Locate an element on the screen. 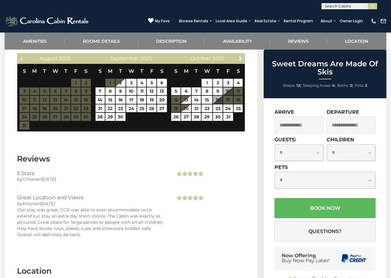 This screenshot has width=391, height=278. span: Buy Now Pay Later! is located at coordinates (306, 260).